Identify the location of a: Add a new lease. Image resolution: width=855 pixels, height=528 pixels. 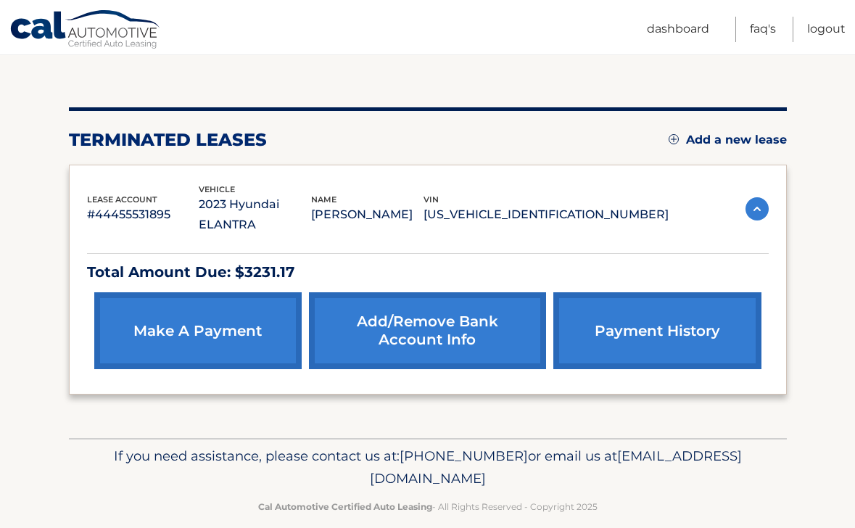
(727, 140).